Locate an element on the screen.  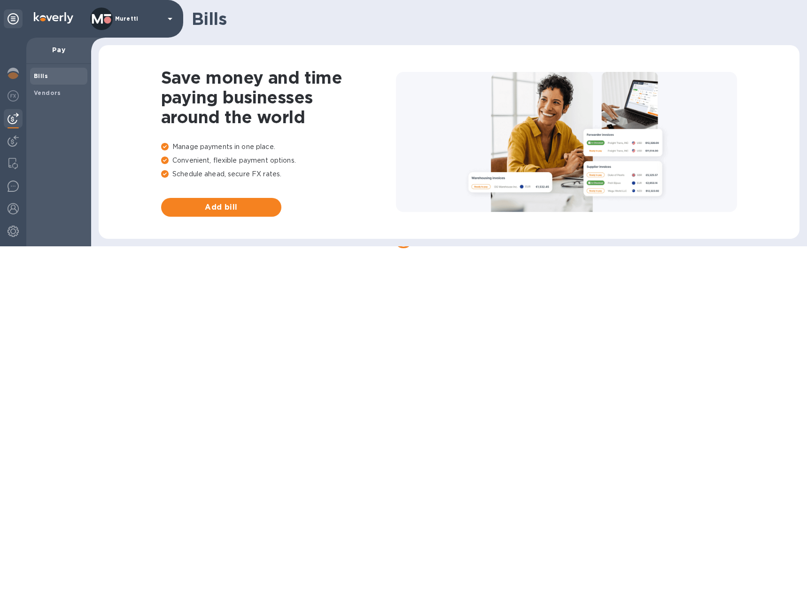
h1: Save money and time paying businesses around the world is located at coordinates (279, 97).